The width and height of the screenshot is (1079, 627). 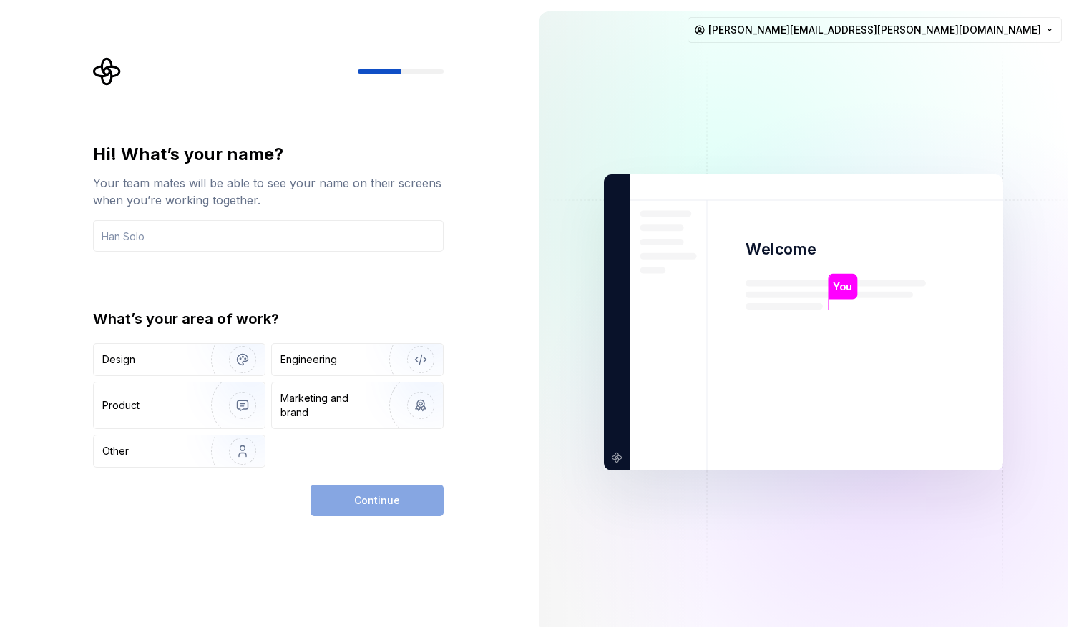 I want to click on div: Other, so click(x=115, y=451).